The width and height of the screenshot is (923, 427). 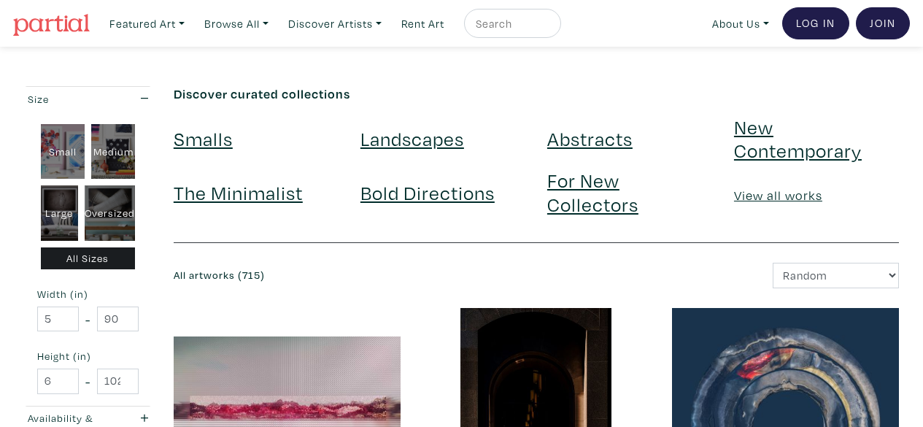 I want to click on a: Bold Directions, so click(x=428, y=192).